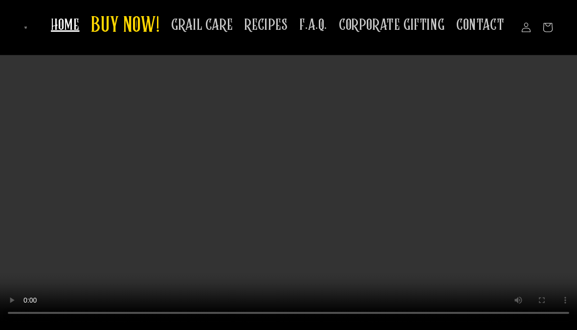 The width and height of the screenshot is (577, 330). What do you see at coordinates (481, 25) in the screenshot?
I see `a: CONTACT` at bounding box center [481, 25].